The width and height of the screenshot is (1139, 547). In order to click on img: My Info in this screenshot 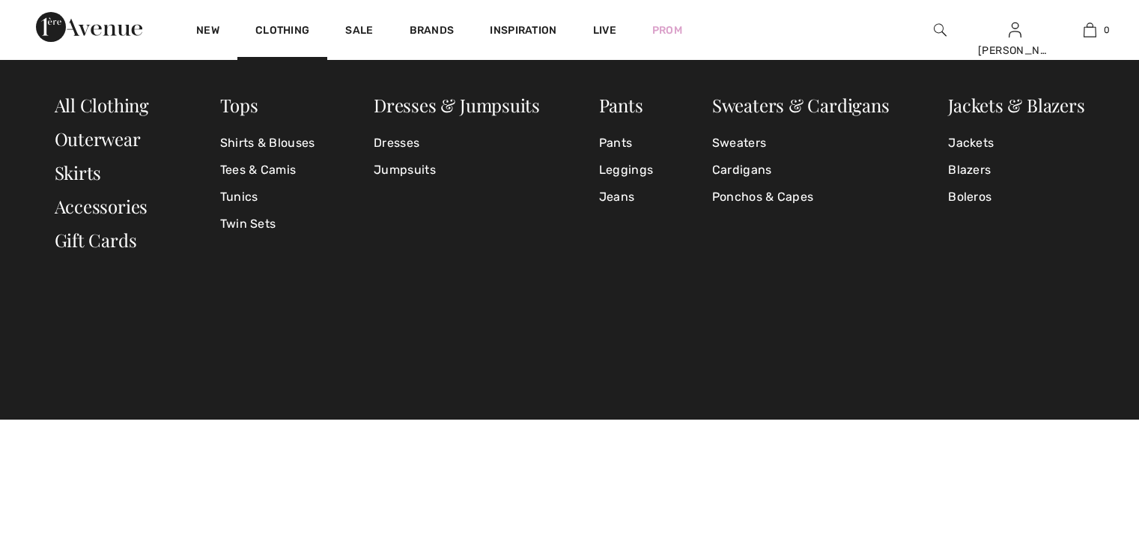, I will do `click(1015, 30)`.